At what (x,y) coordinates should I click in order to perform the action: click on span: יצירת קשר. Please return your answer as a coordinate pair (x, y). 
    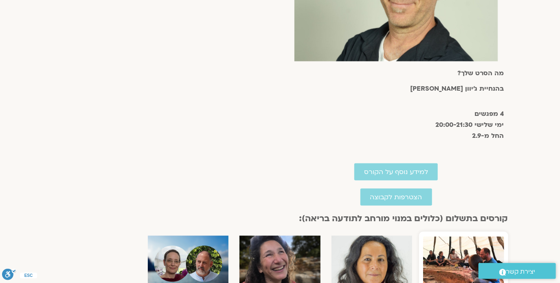
    Looking at the image, I should click on (521, 272).